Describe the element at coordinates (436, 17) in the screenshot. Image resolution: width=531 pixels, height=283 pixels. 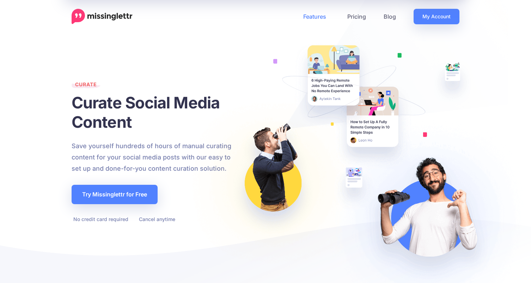
I see `a: My Account` at that location.